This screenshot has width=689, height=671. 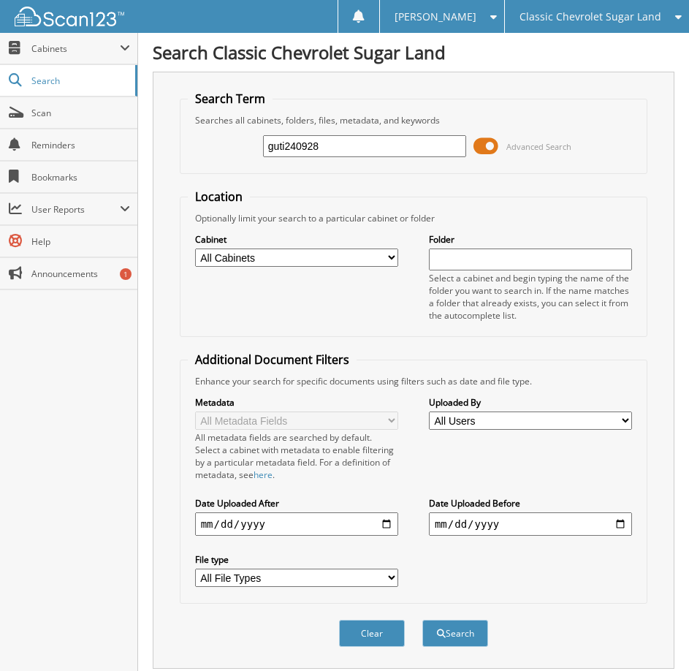 What do you see at coordinates (297, 559) in the screenshot?
I see `label: File type` at bounding box center [297, 559].